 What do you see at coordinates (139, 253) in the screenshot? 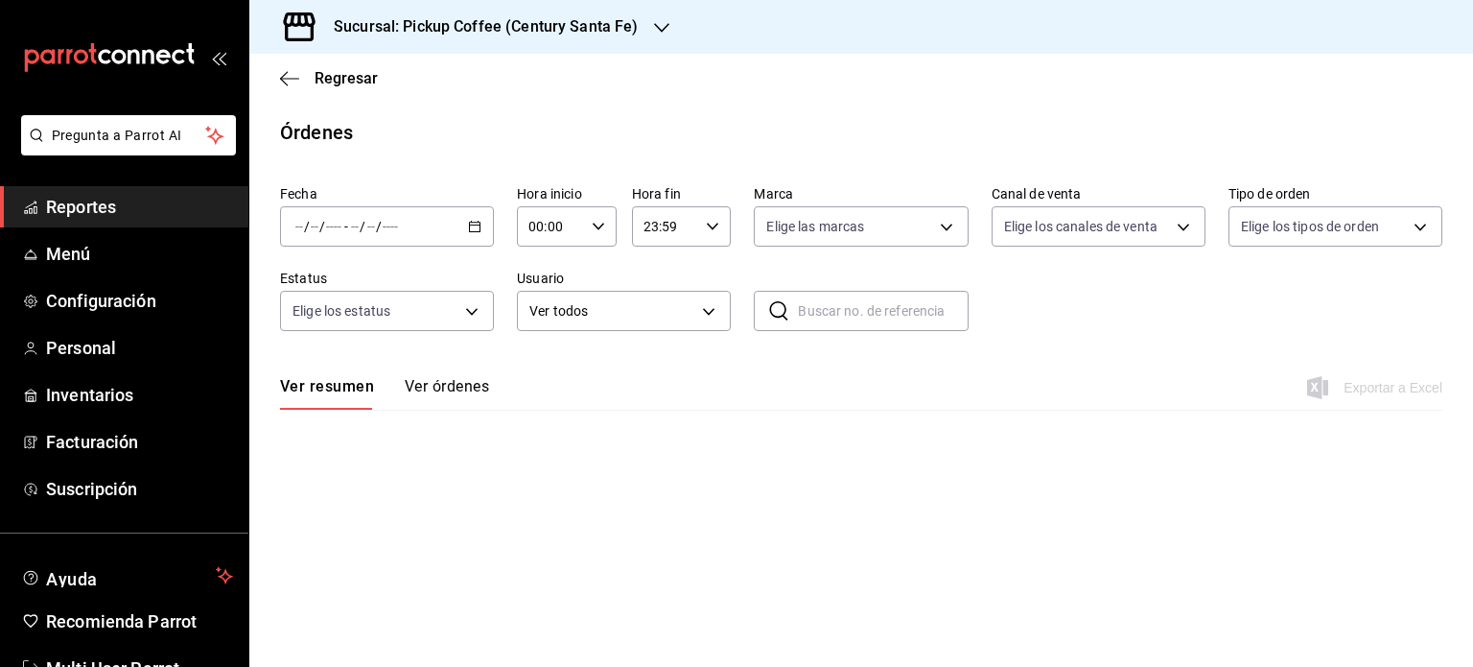
I see `span: Menú` at bounding box center [139, 253].